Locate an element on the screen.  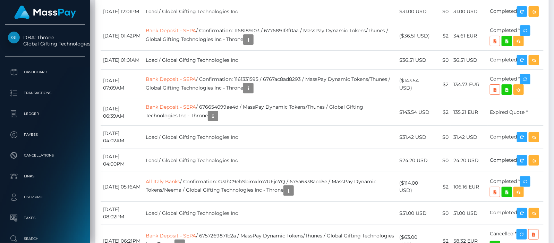
td: $36.51 USD is located at coordinates (415, 60).